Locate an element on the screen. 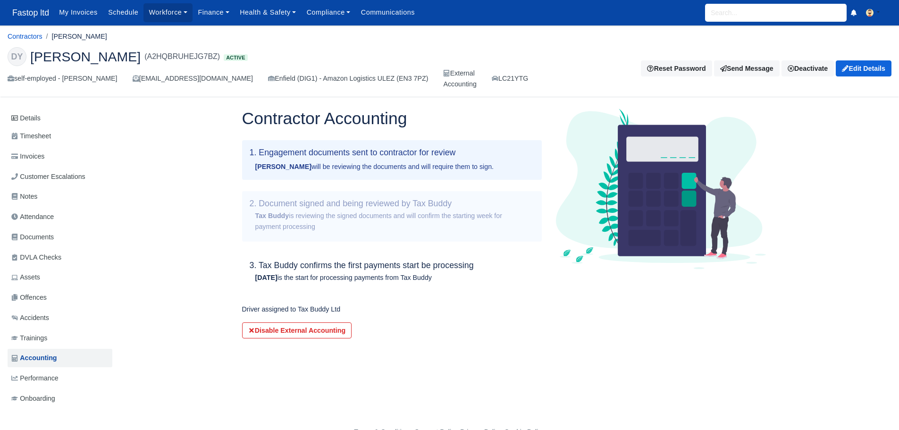  a: Accounting is located at coordinates (60, 358).